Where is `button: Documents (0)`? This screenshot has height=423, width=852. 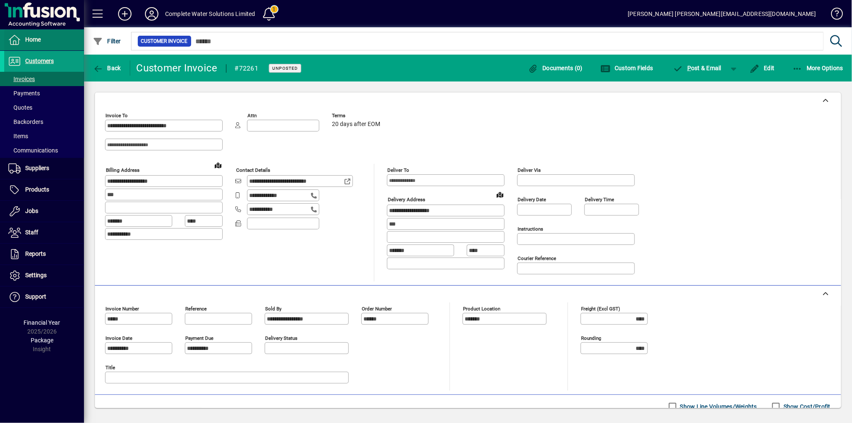 button: Documents (0) is located at coordinates (556, 68).